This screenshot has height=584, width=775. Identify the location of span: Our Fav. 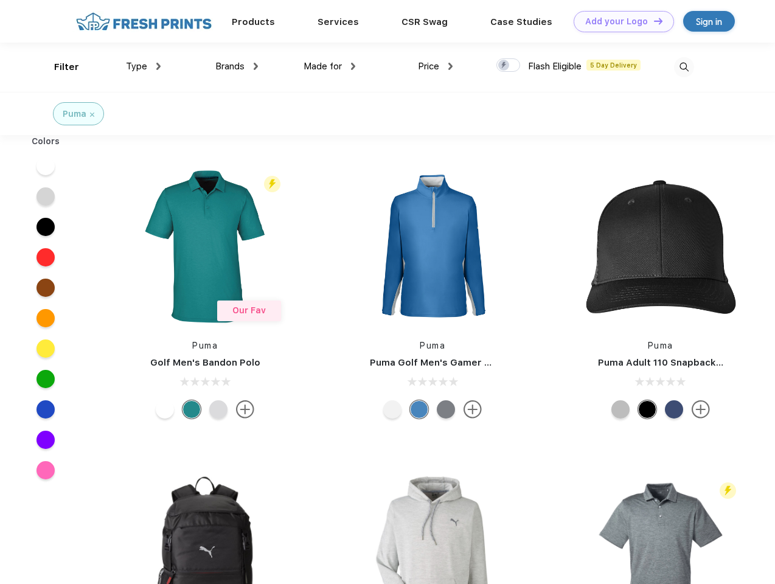
(249, 310).